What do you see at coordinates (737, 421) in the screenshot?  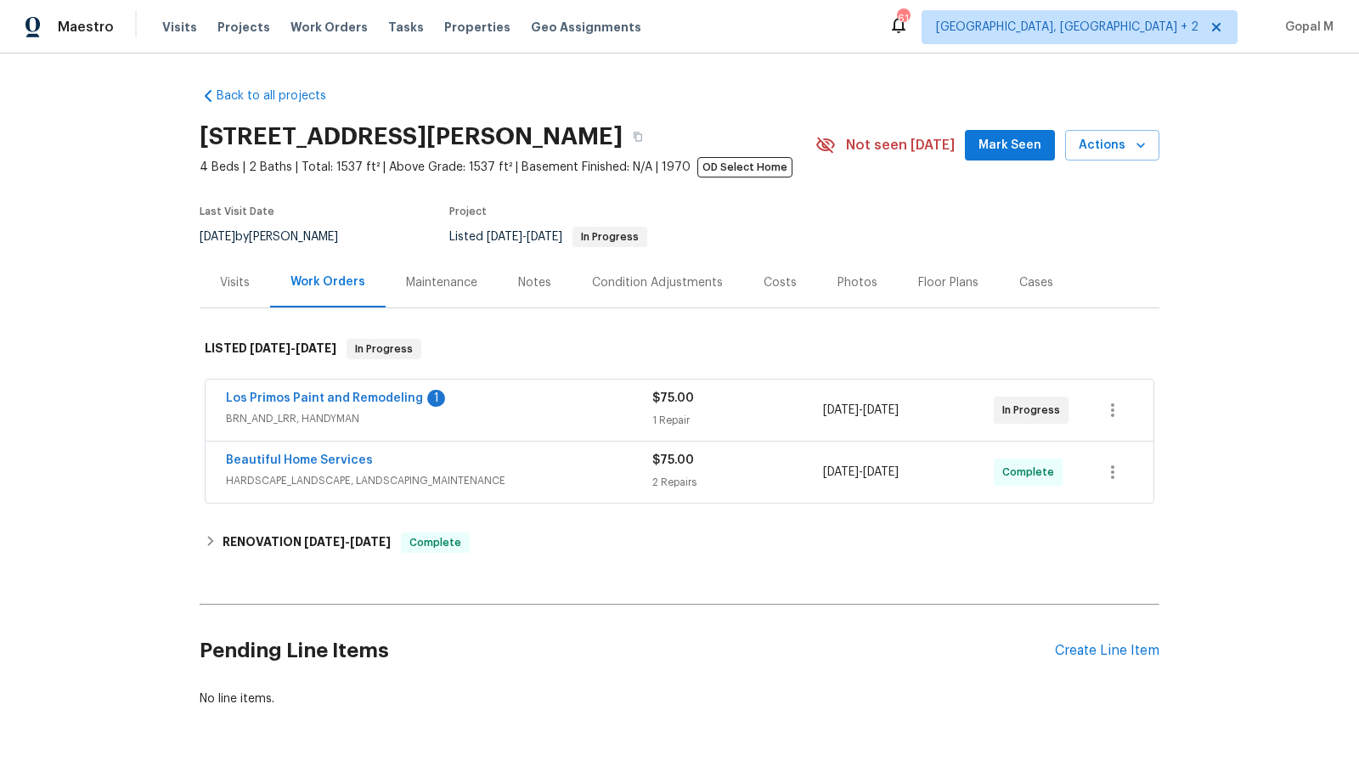 I see `div: 1 Repair` at bounding box center [737, 421].